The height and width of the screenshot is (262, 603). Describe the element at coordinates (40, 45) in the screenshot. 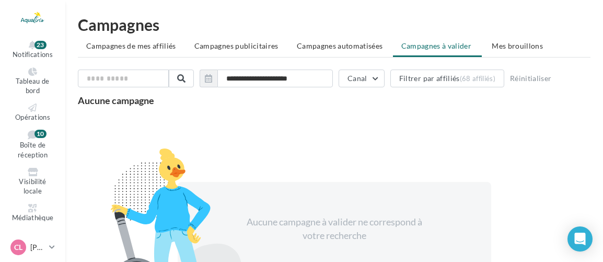

I see `div: 23` at that location.